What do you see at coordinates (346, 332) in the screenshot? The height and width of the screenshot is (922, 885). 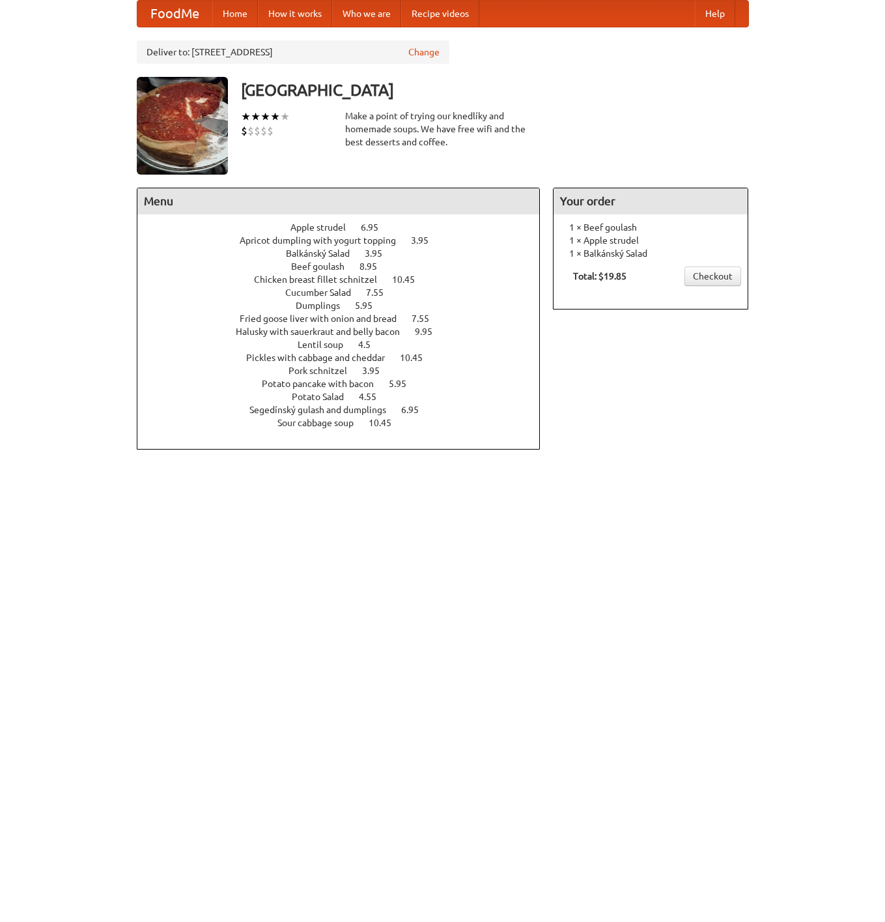 I see `a: Halusky with sauerkraut and belly bacon 9.95` at bounding box center [346, 332].